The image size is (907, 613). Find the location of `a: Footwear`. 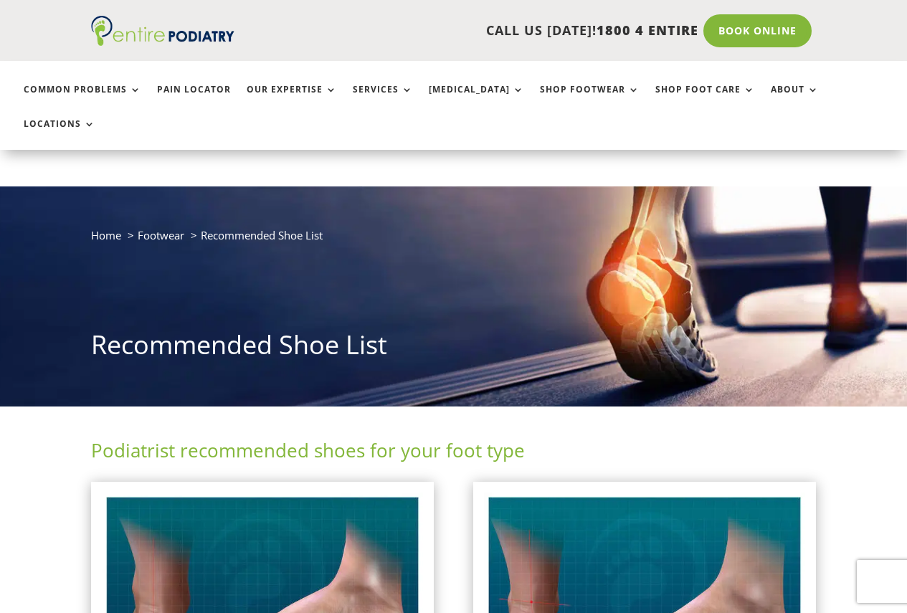

a: Footwear is located at coordinates (161, 235).